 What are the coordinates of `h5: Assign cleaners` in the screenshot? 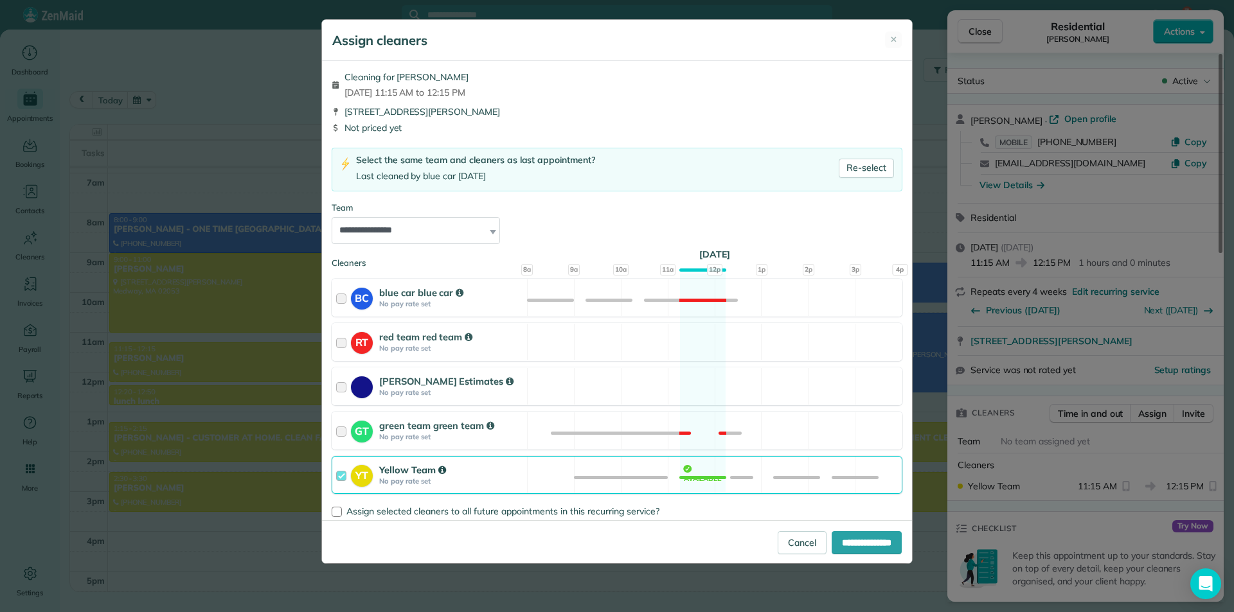 It's located at (380, 40).